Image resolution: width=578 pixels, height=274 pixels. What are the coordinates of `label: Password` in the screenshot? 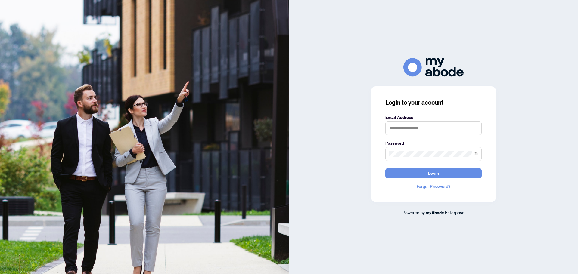 It's located at (434, 143).